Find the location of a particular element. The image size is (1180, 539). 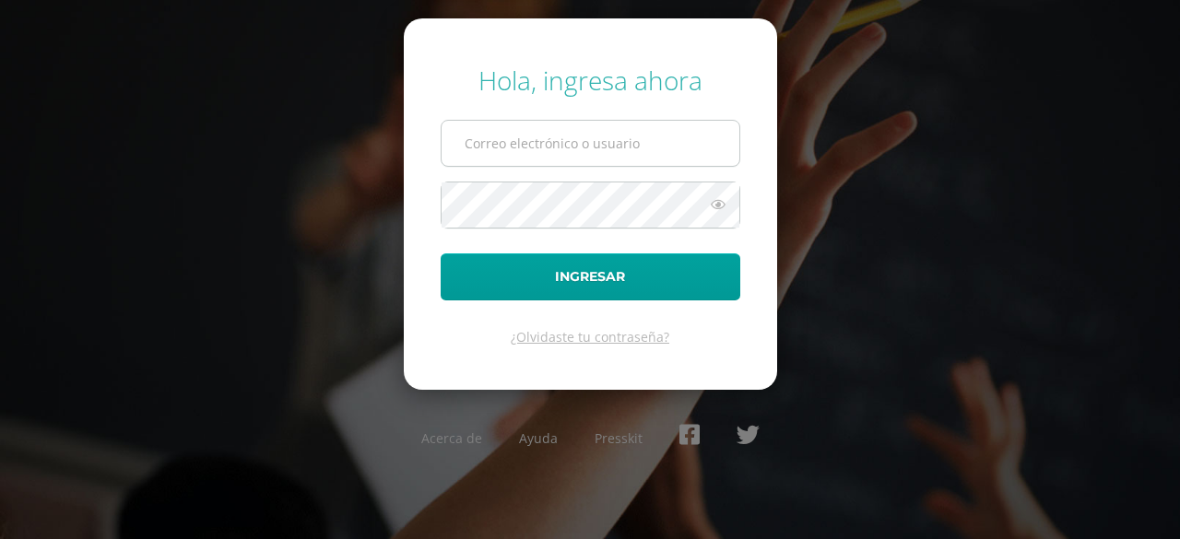

a: Acerca de is located at coordinates (452, 438).